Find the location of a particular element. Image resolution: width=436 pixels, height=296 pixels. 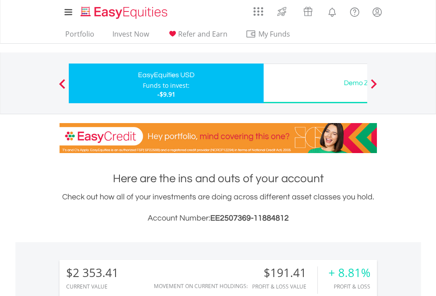

img: EasyEquities_Logo.png is located at coordinates (125, 12).